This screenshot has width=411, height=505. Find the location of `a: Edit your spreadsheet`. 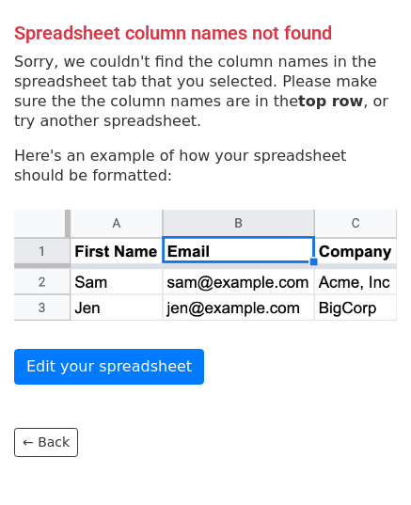

a: Edit your spreadsheet is located at coordinates (109, 367).